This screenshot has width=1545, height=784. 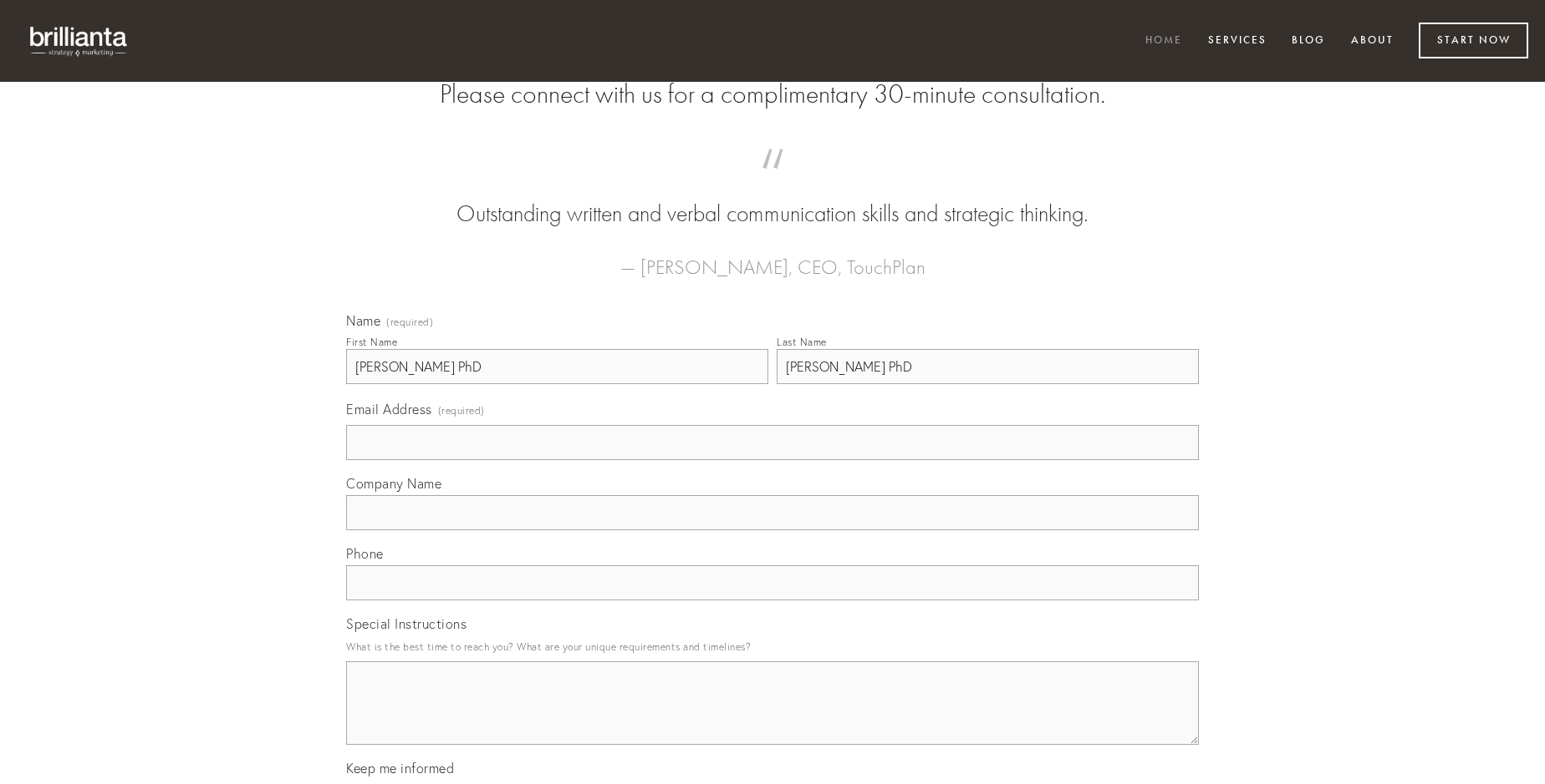 What do you see at coordinates (371, 342) in the screenshot?
I see `div: First Name` at bounding box center [371, 342].